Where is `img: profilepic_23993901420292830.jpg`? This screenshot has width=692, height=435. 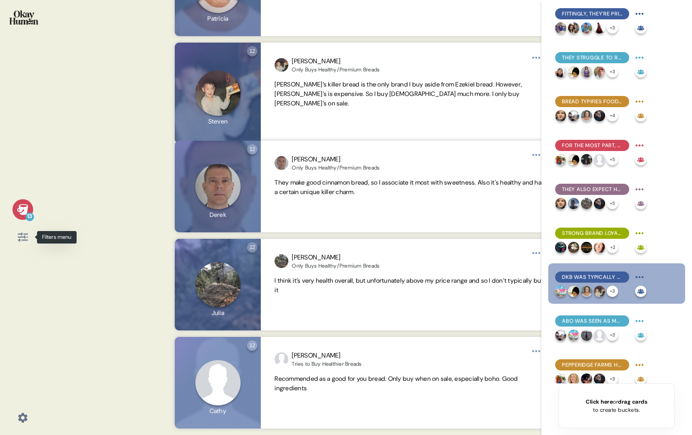
img: profilepic_23993901420292830.jpg is located at coordinates (574, 204).